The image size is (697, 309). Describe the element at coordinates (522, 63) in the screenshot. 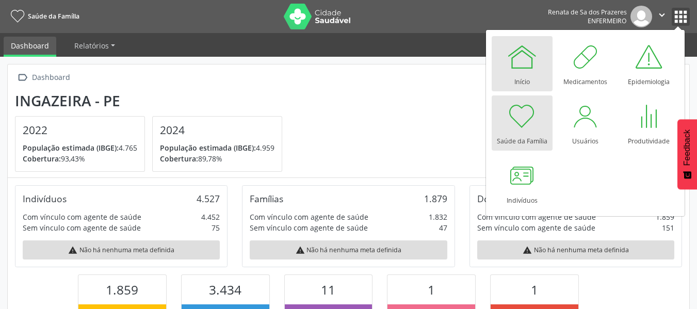

I see `a: Início` at that location.